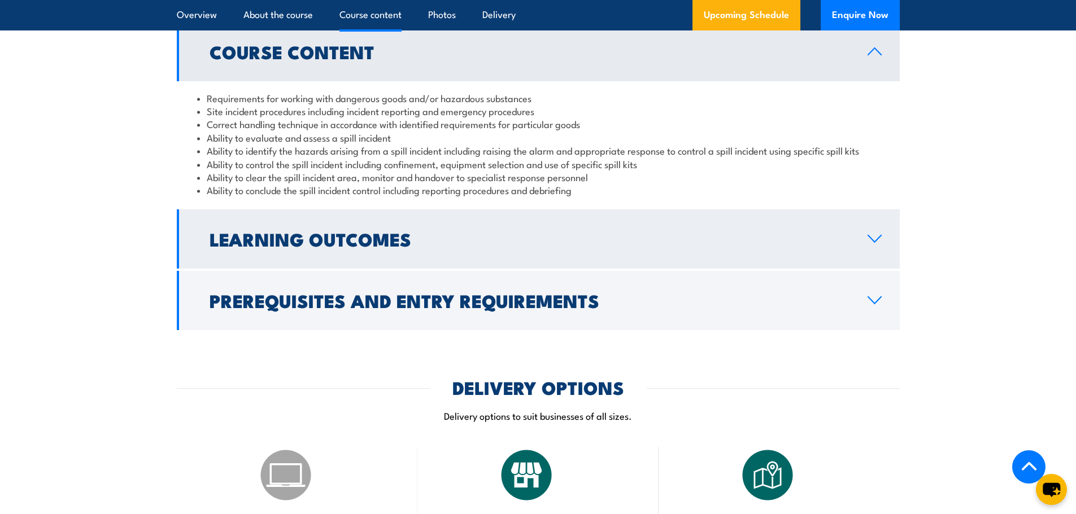  What do you see at coordinates (538, 150) in the screenshot?
I see `li: Ability to identify the hazards arising from a spill incident including raising the alarm and app...` at bounding box center [538, 150].